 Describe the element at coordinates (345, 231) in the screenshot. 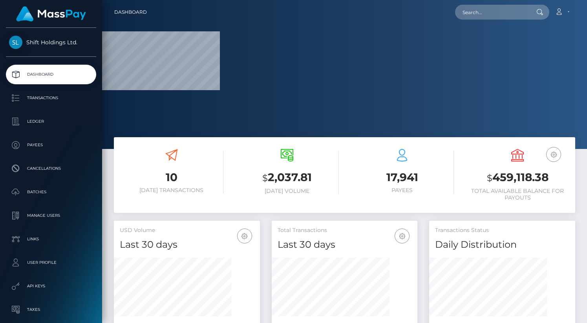

I see `h5: Total Transactions` at that location.